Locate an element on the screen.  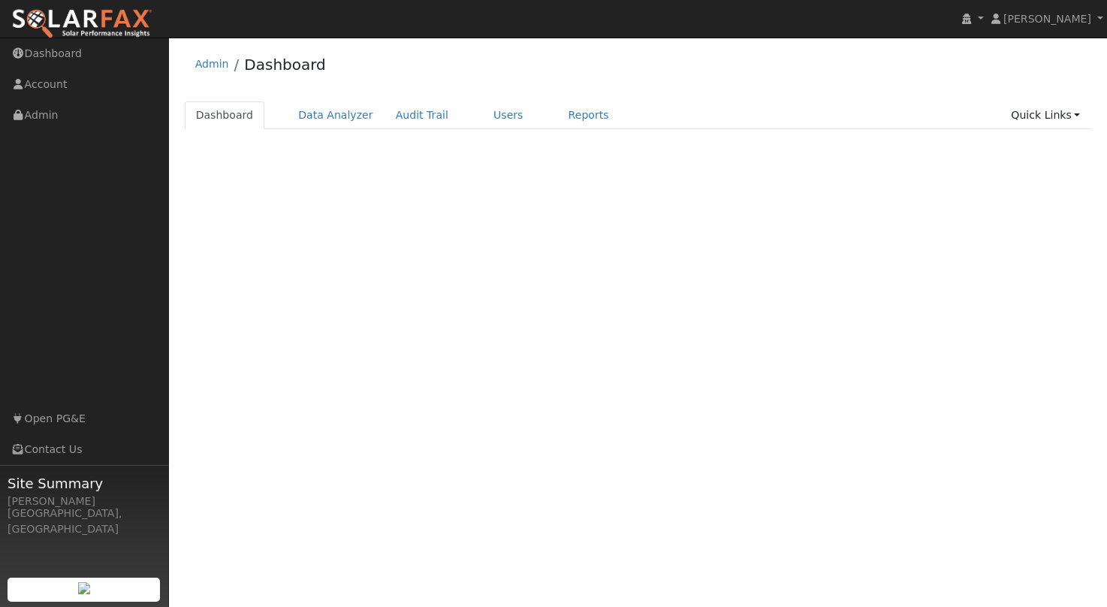
a: Quick Links is located at coordinates (1045, 115).